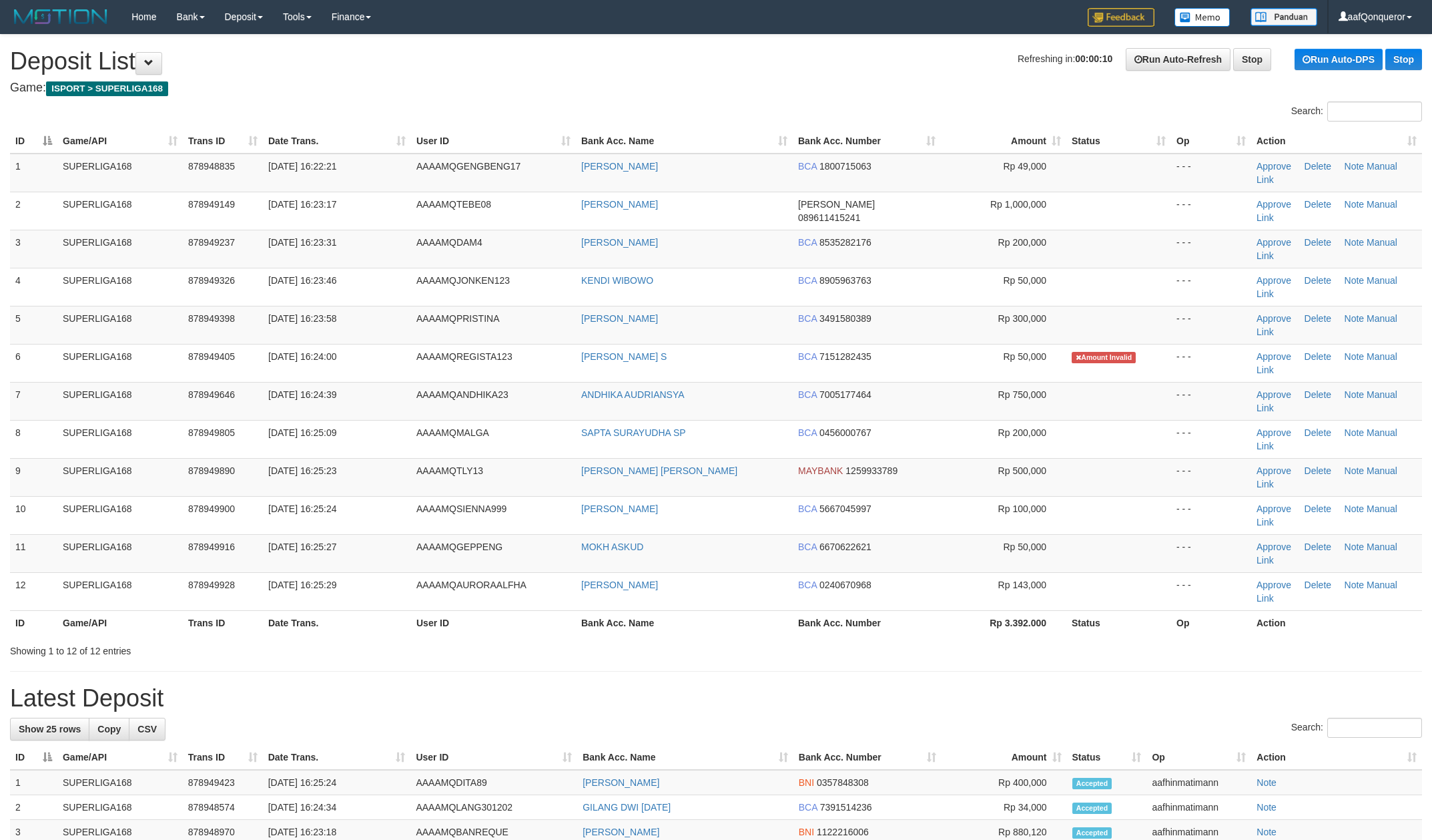  Describe the element at coordinates (1005, 783) in the screenshot. I see `td: Rp 400,000` at that location.